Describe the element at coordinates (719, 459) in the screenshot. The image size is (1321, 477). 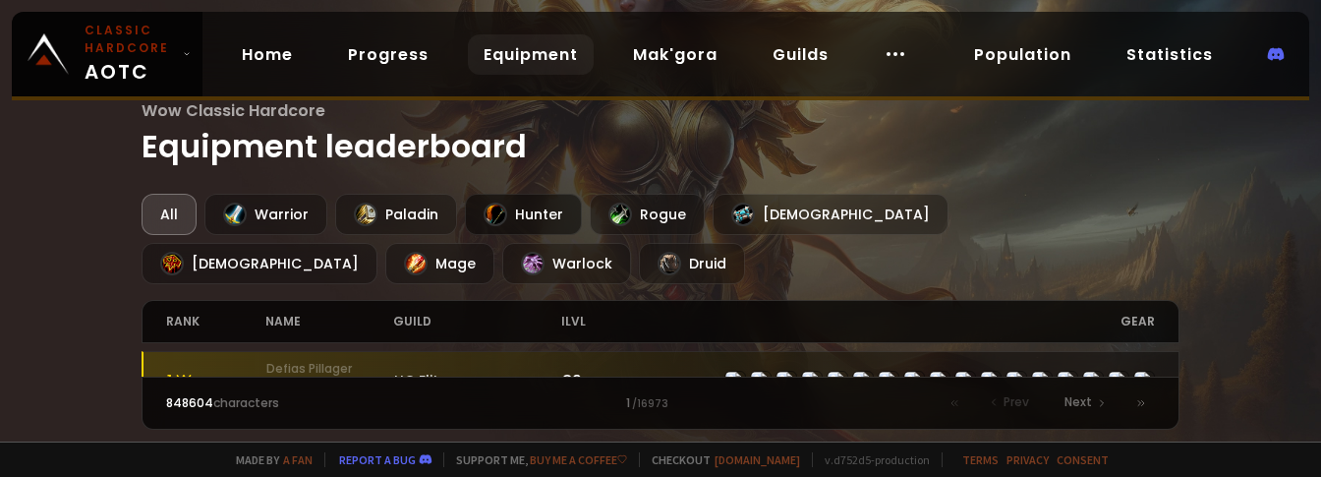
I see `span: Checkout` at that location.